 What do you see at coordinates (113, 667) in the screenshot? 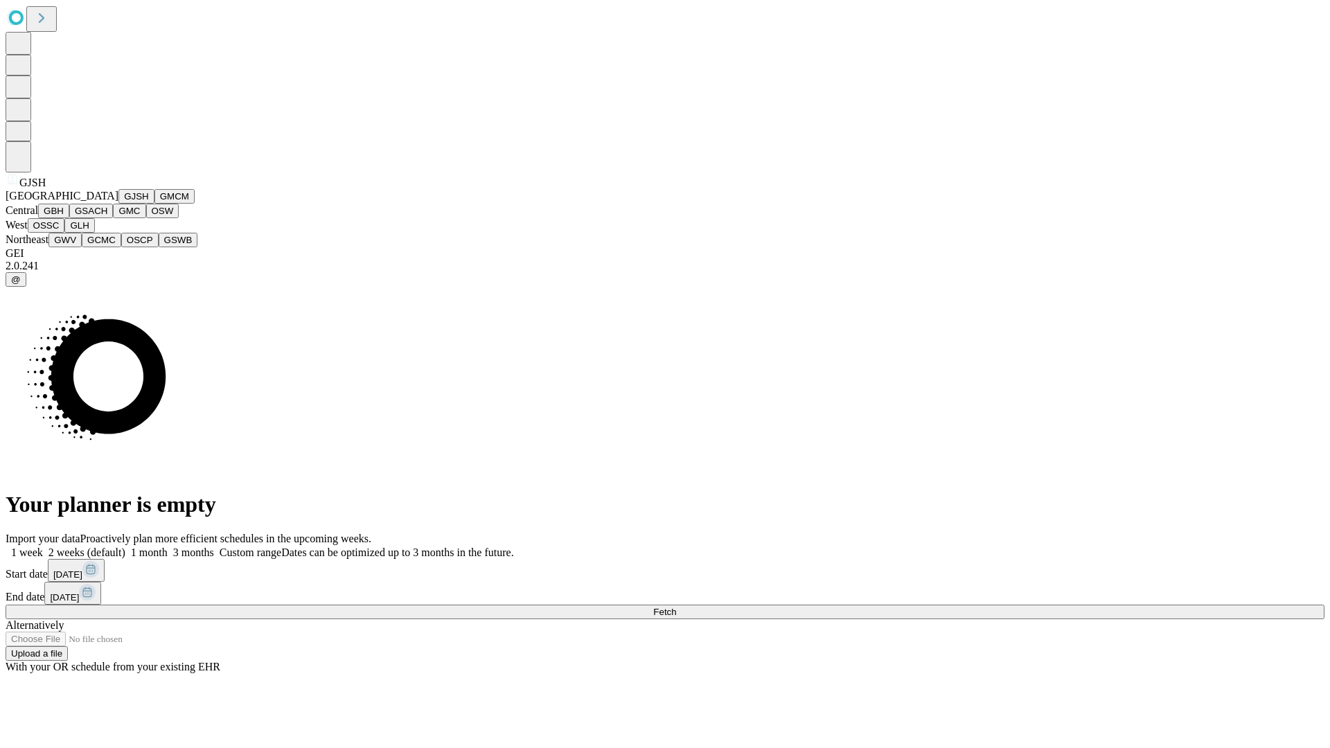
I see `span: With your OR schedule from your existing EHR` at bounding box center [113, 667].